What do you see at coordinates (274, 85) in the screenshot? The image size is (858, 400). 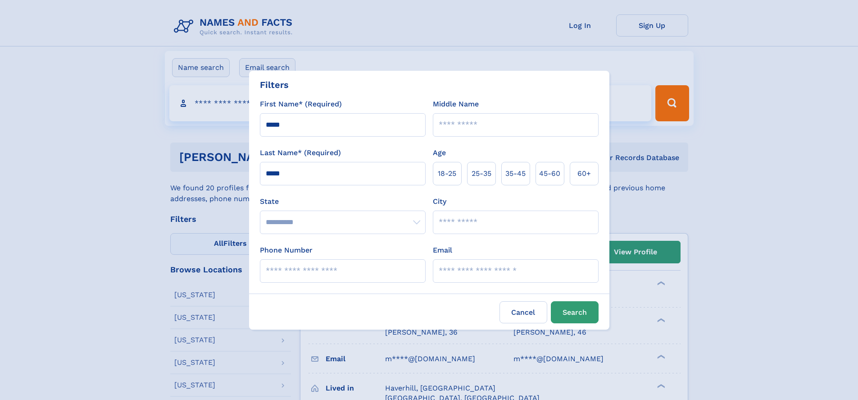 I see `div: Filters` at bounding box center [274, 85].